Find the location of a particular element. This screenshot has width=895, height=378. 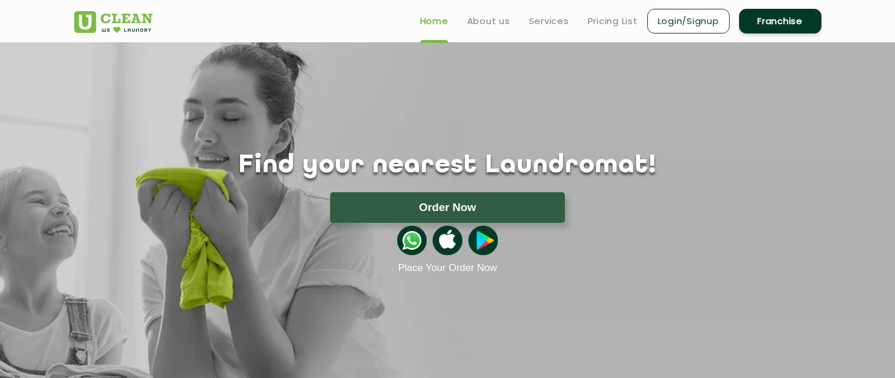

a: Home is located at coordinates (434, 21).